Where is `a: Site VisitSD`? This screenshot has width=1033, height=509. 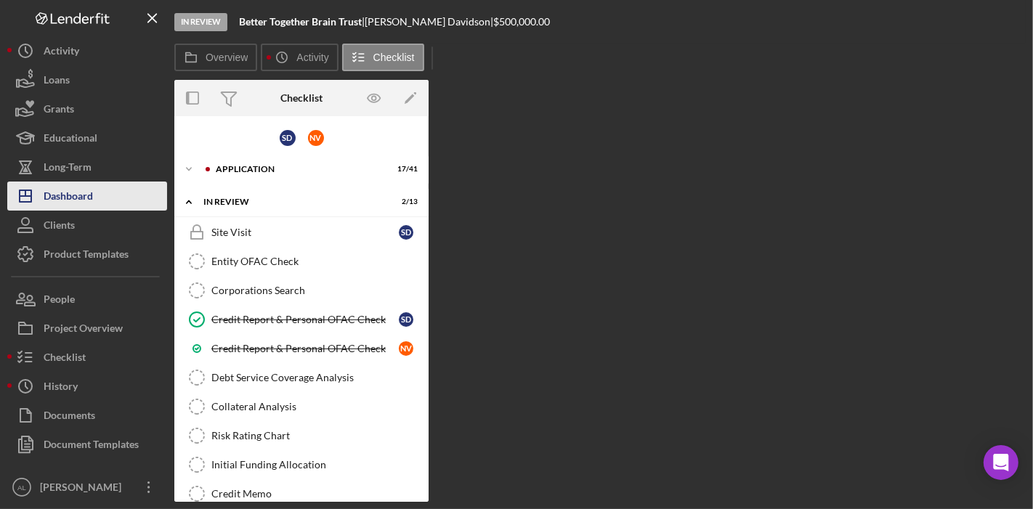 a: Site VisitSD is located at coordinates (302, 233).